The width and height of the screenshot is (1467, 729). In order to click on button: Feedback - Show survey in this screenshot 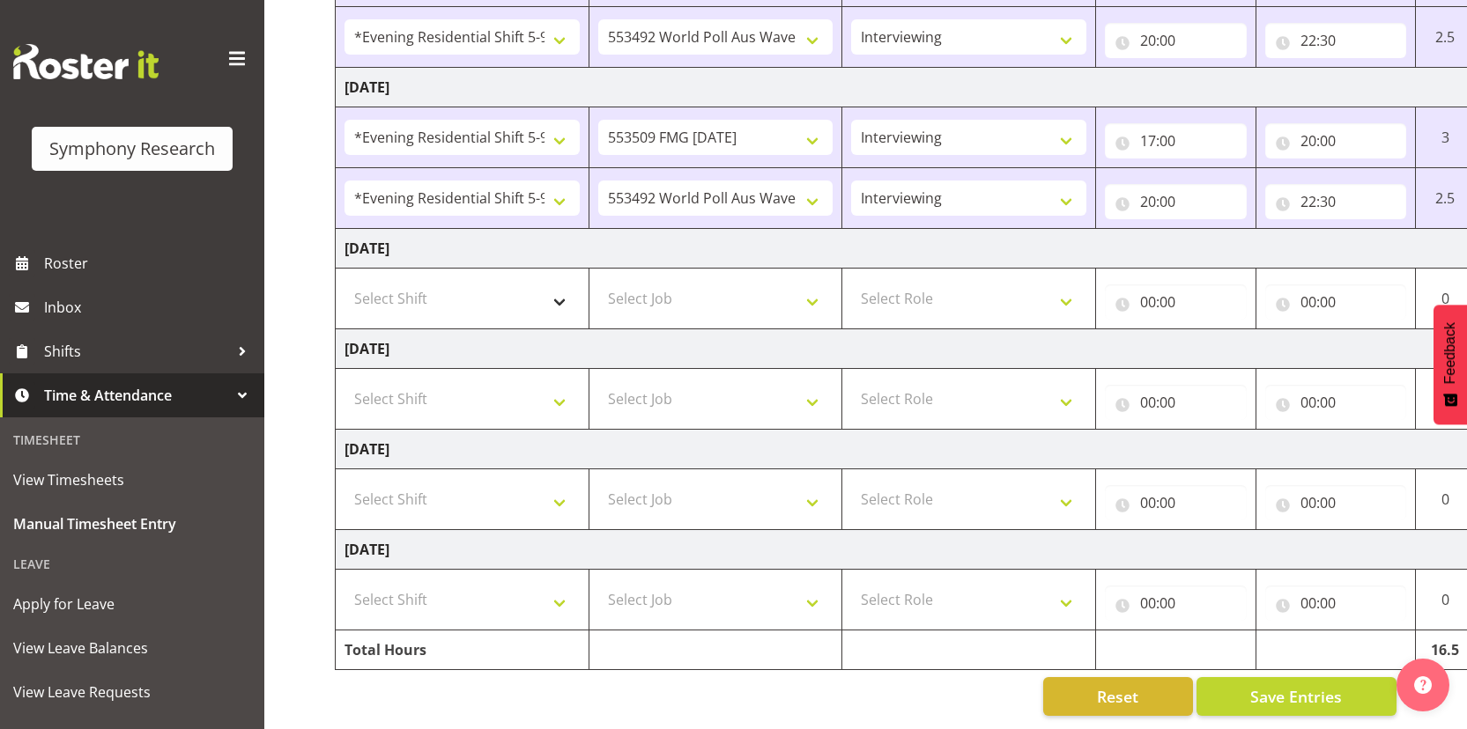, I will do `click(1450, 365)`.